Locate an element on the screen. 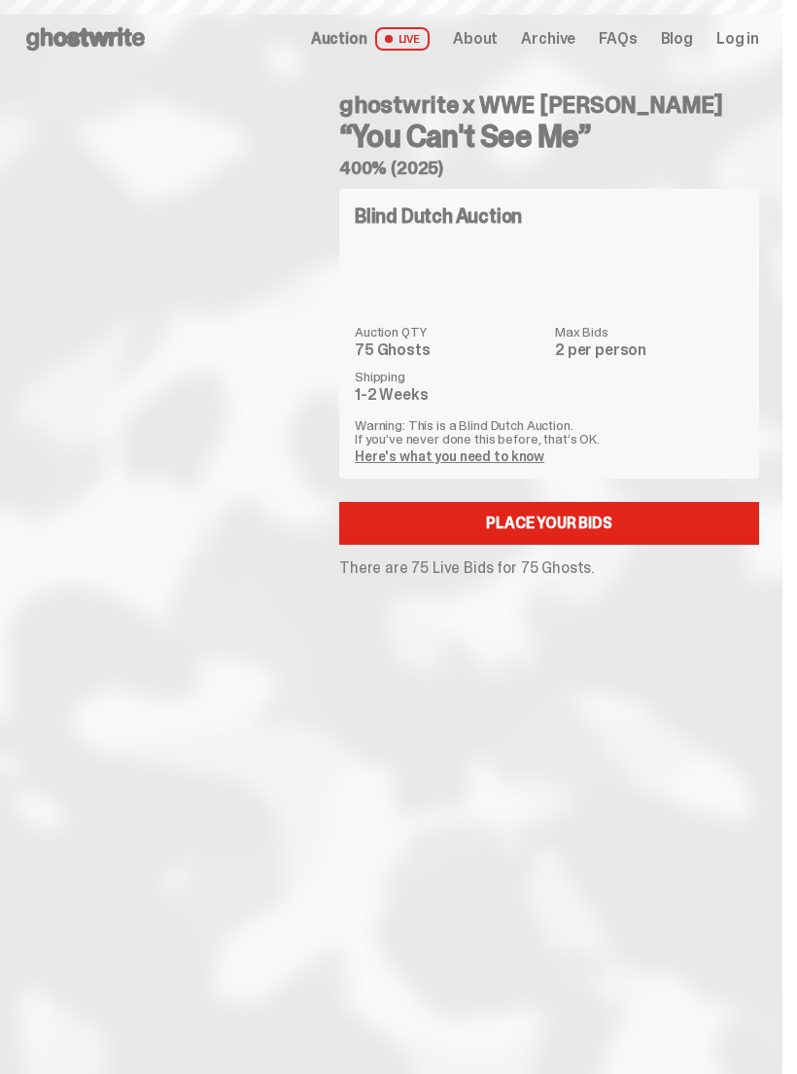 This screenshot has width=797, height=1074. a: About is located at coordinates (476, 39).